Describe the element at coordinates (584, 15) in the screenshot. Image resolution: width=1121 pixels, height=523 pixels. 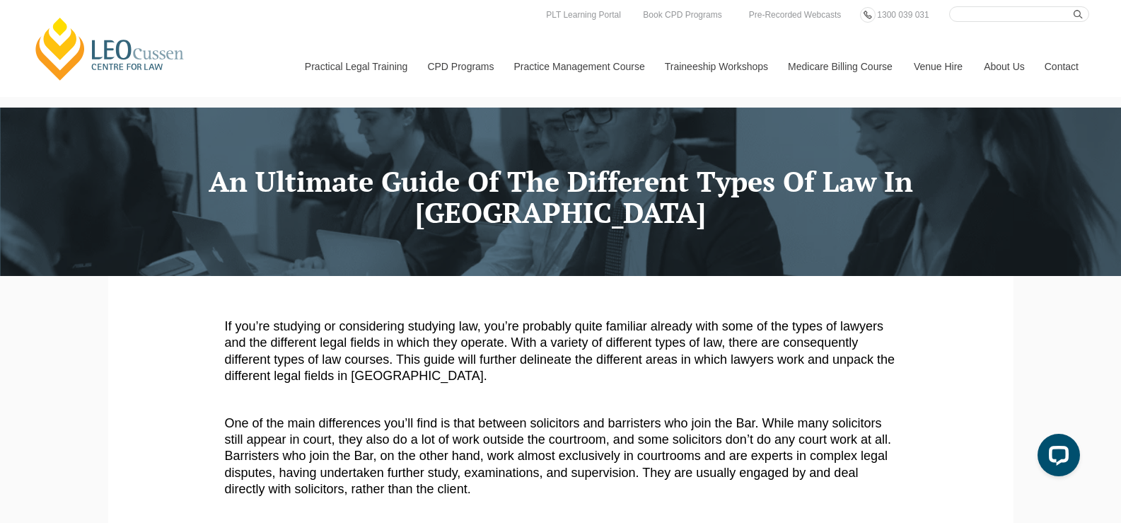
I see `a: PLT Learning Portal` at that location.